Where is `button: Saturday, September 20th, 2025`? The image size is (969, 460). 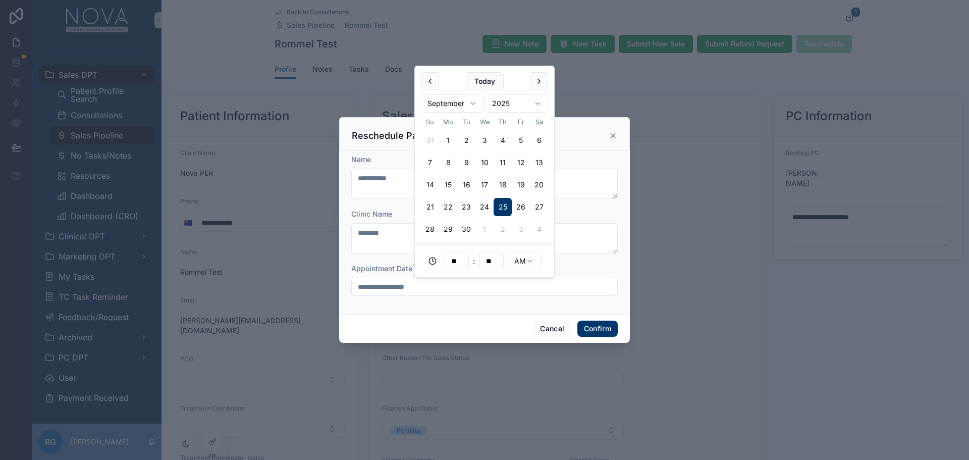
button: Saturday, September 20th, 2025 is located at coordinates (539, 185).